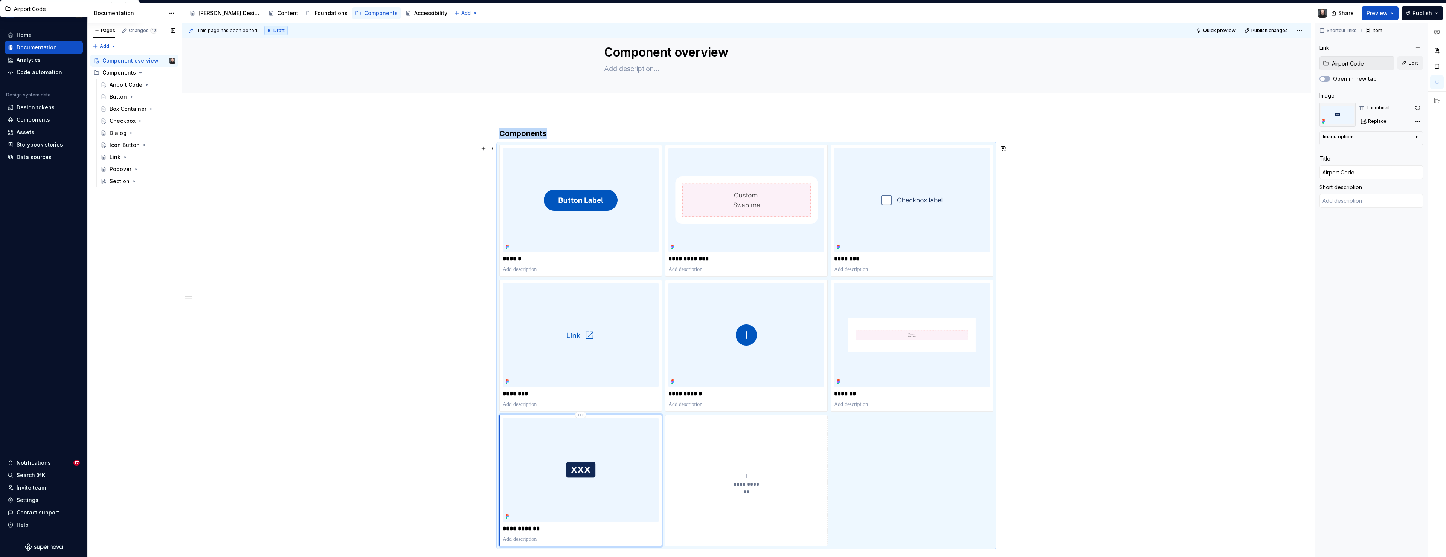  I want to click on svg: Supernova Logo, so click(44, 547).